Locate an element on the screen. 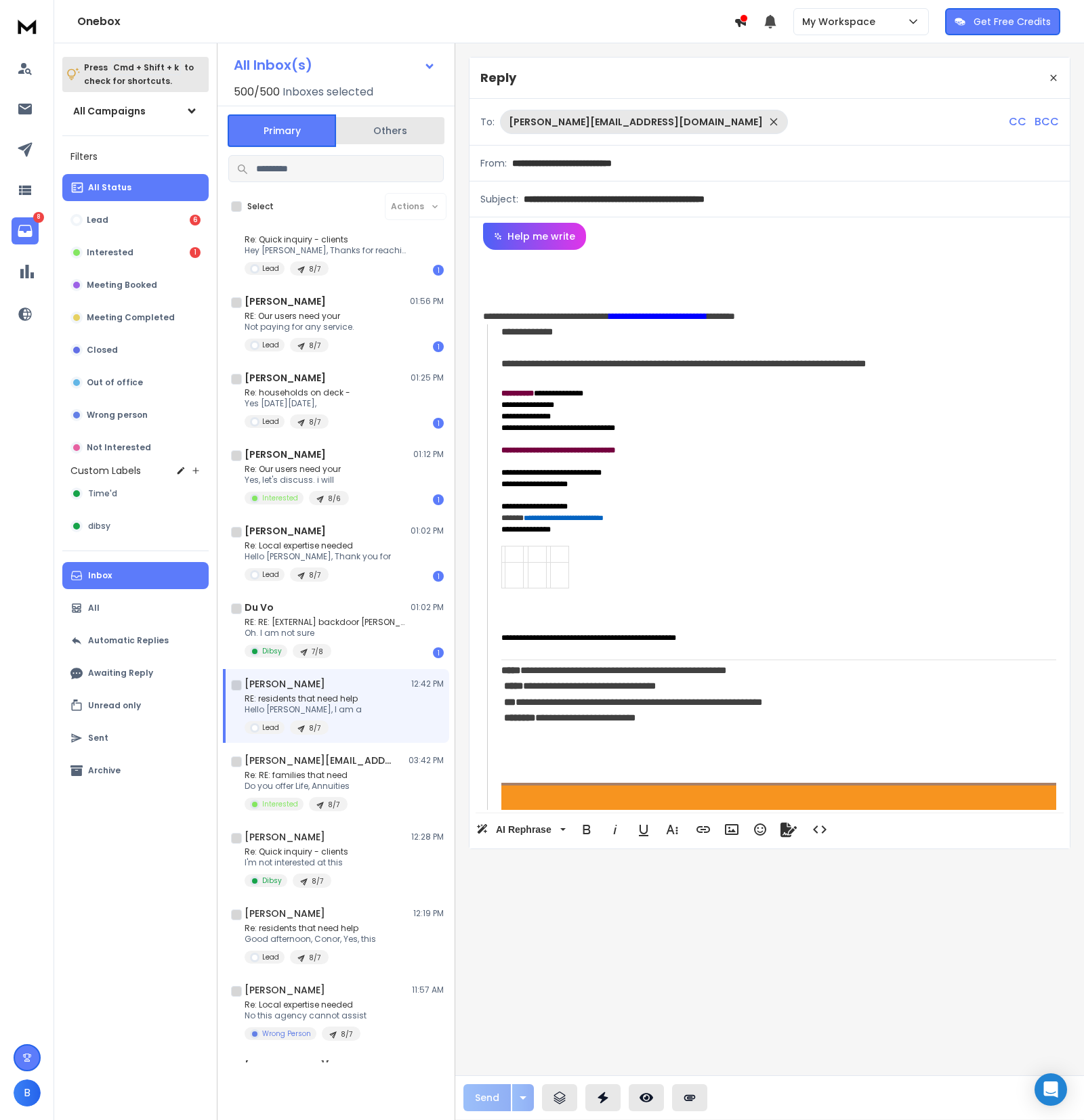 The width and height of the screenshot is (1084, 1120). span: 500 / 500 is located at coordinates (256, 92).